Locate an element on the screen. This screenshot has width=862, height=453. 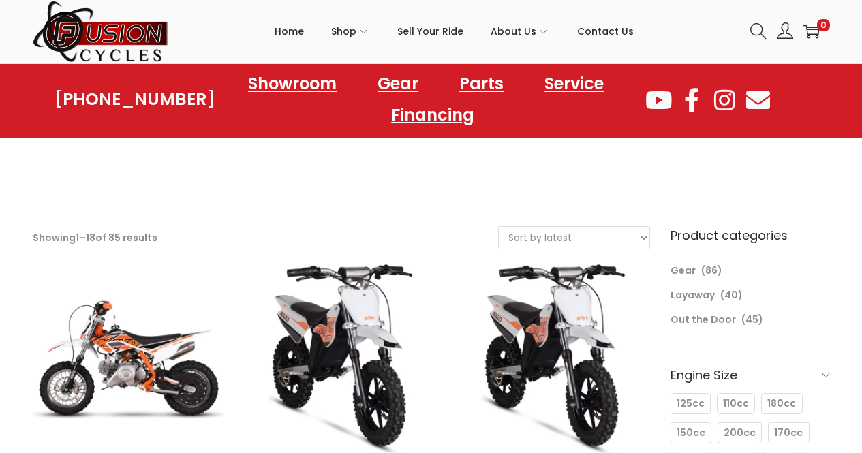
p: Showing – of 85 results is located at coordinates (95, 238).